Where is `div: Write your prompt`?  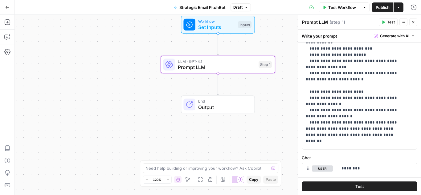
div: Write your prompt is located at coordinates (359, 36).